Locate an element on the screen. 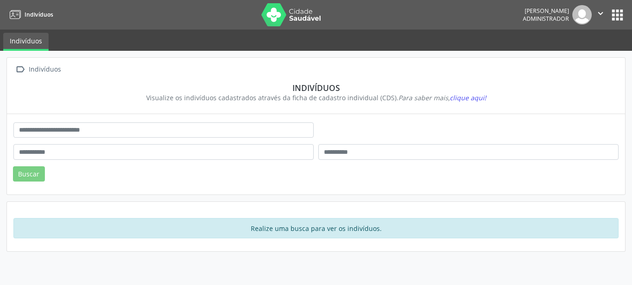  span: Administrador is located at coordinates (546, 19).